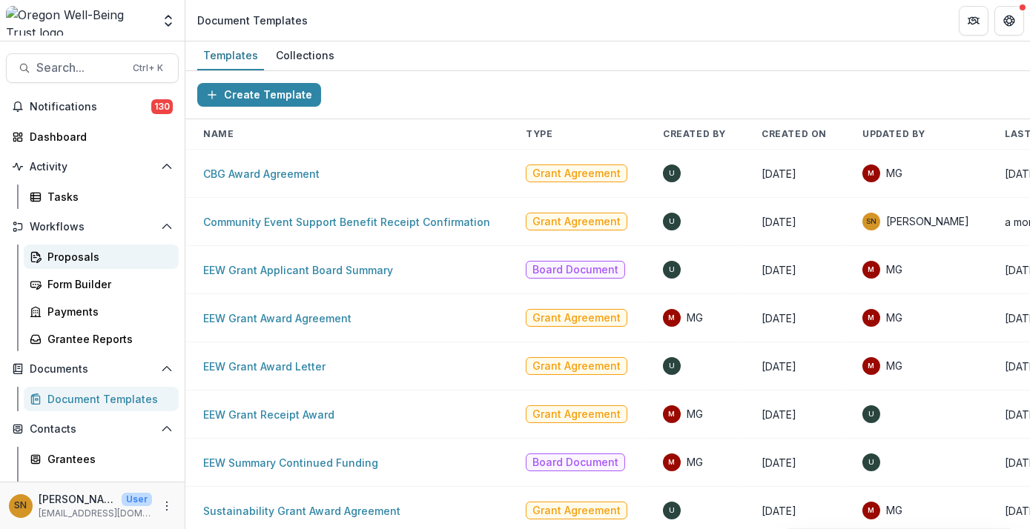 The image size is (1030, 529). What do you see at coordinates (98, 136) in the screenshot?
I see `div: Dashboard` at bounding box center [98, 136].